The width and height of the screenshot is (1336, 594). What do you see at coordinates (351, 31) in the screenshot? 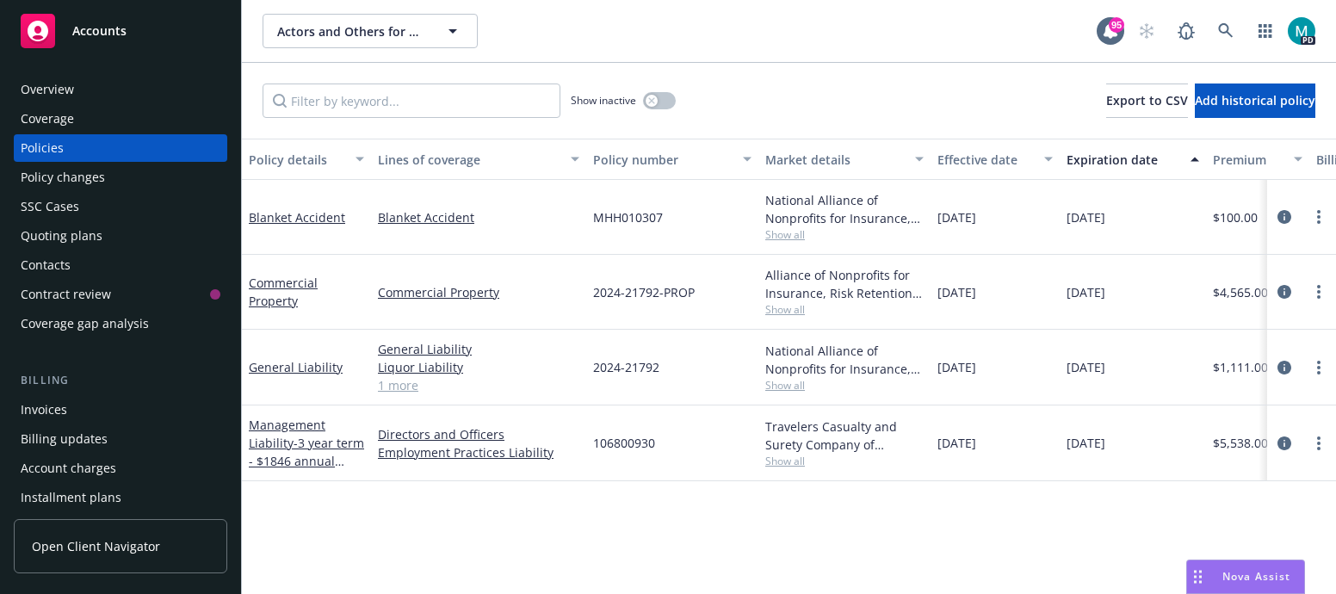
I see `span: Actors and Others for Animals` at bounding box center [351, 31].